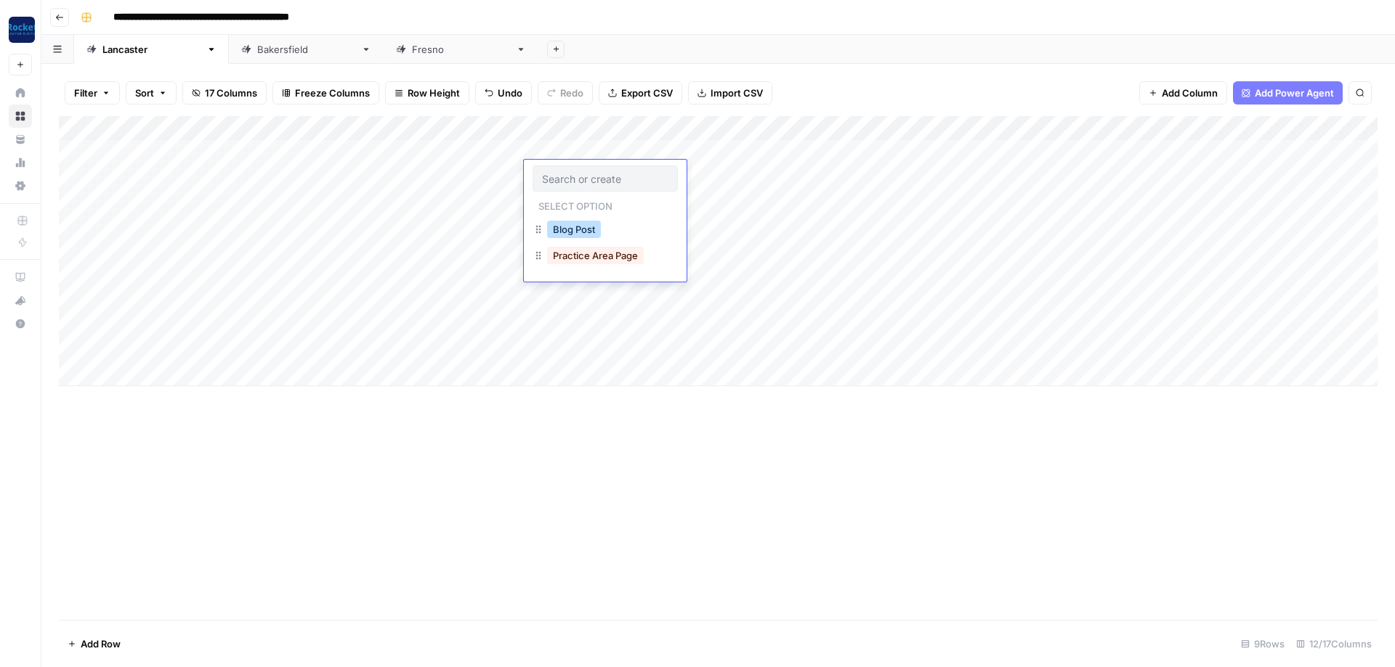 This screenshot has width=1395, height=667. Describe the element at coordinates (145, 93) in the screenshot. I see `span: Sort` at that location.